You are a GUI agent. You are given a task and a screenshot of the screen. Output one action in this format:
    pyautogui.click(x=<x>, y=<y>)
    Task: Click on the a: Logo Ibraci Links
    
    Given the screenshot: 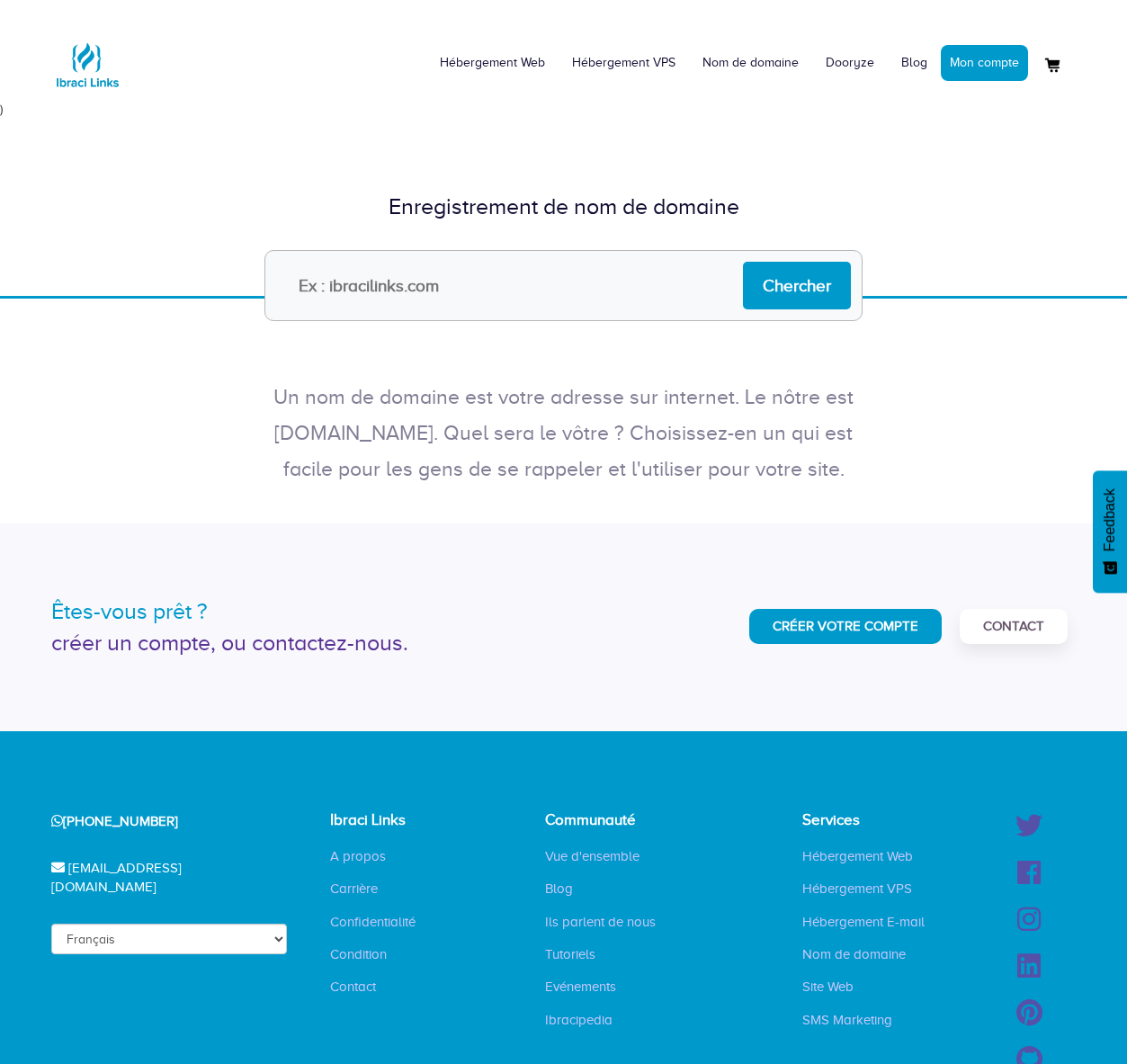 What is the action you would take?
    pyautogui.click(x=87, y=57)
    